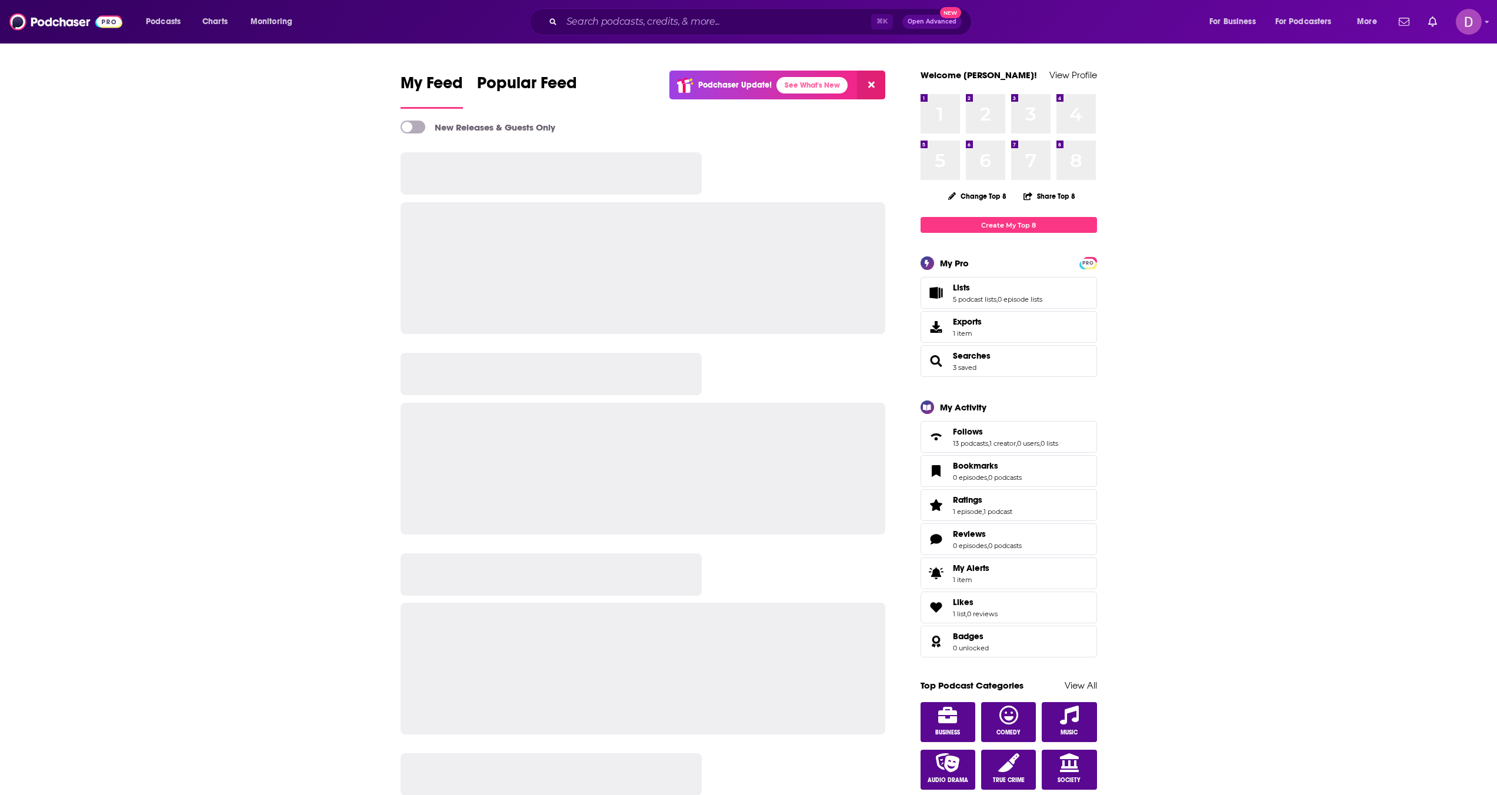  What do you see at coordinates (881, 22) in the screenshot?
I see `span: ⌘ K` at bounding box center [881, 22].